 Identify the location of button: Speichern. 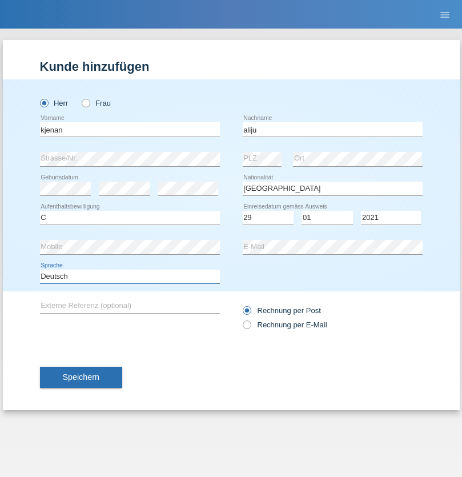
(81, 377).